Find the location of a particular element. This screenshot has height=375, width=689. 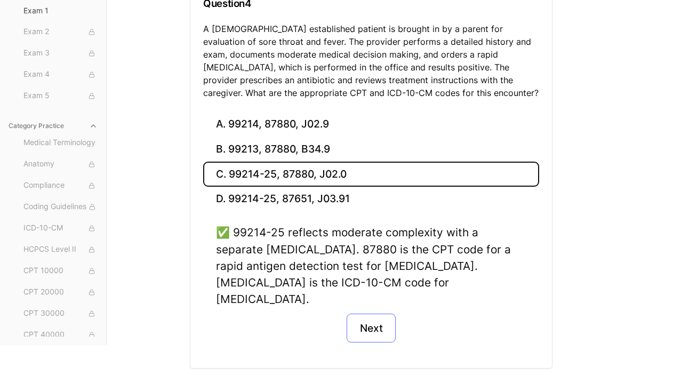

button: Exam 5 is located at coordinates (60, 96).